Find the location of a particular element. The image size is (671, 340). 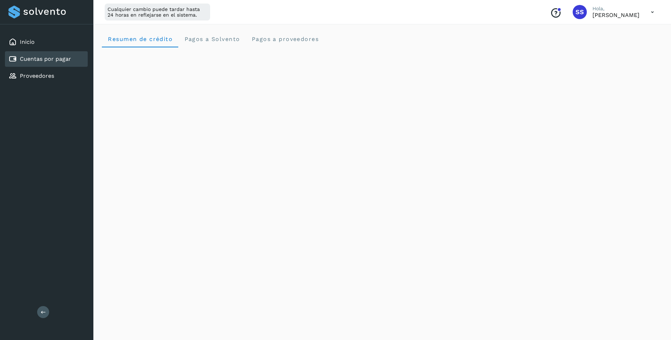

span: Pagos a proveedores is located at coordinates (285, 39).